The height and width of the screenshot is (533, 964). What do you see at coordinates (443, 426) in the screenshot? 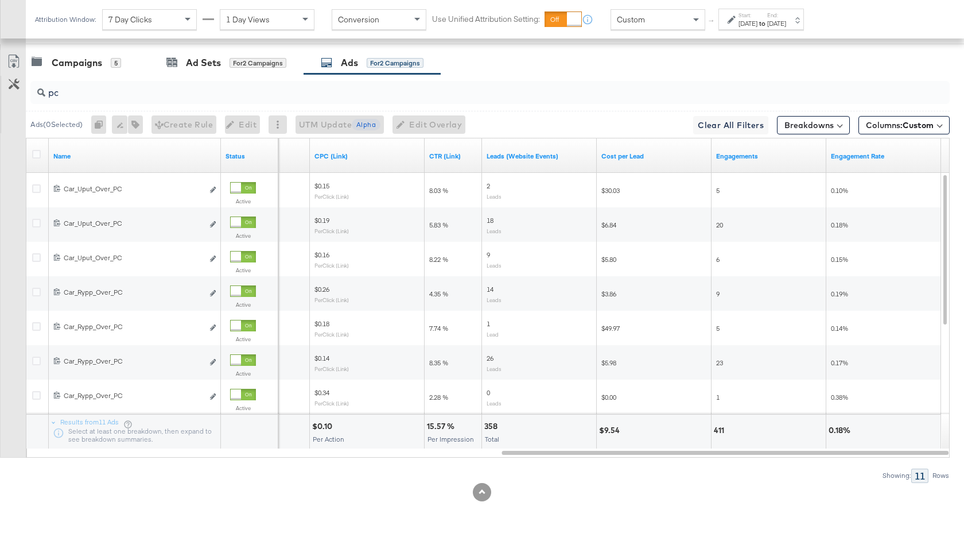
I see `div: 15.57 %` at bounding box center [443, 426].